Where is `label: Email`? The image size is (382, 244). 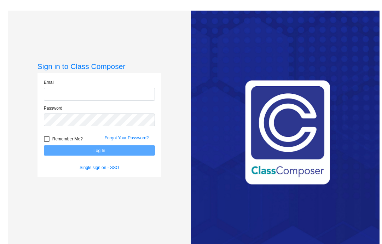
label: Email is located at coordinates (49, 82).